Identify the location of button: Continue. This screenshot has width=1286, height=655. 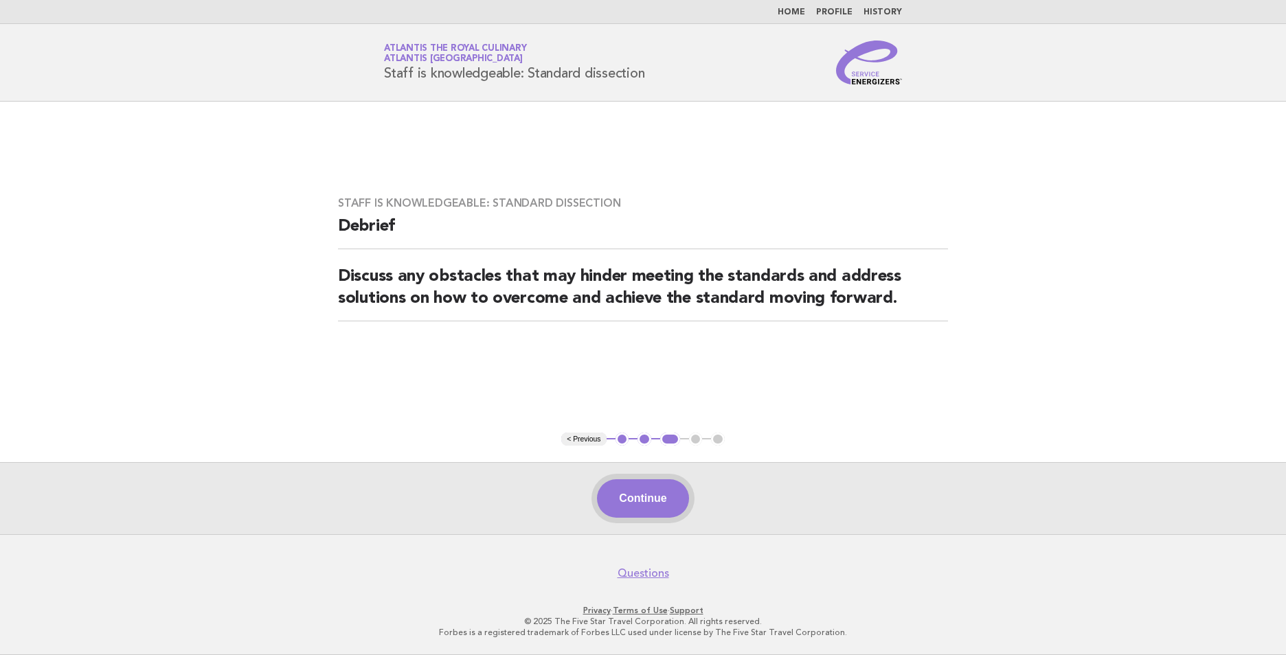
(642, 499).